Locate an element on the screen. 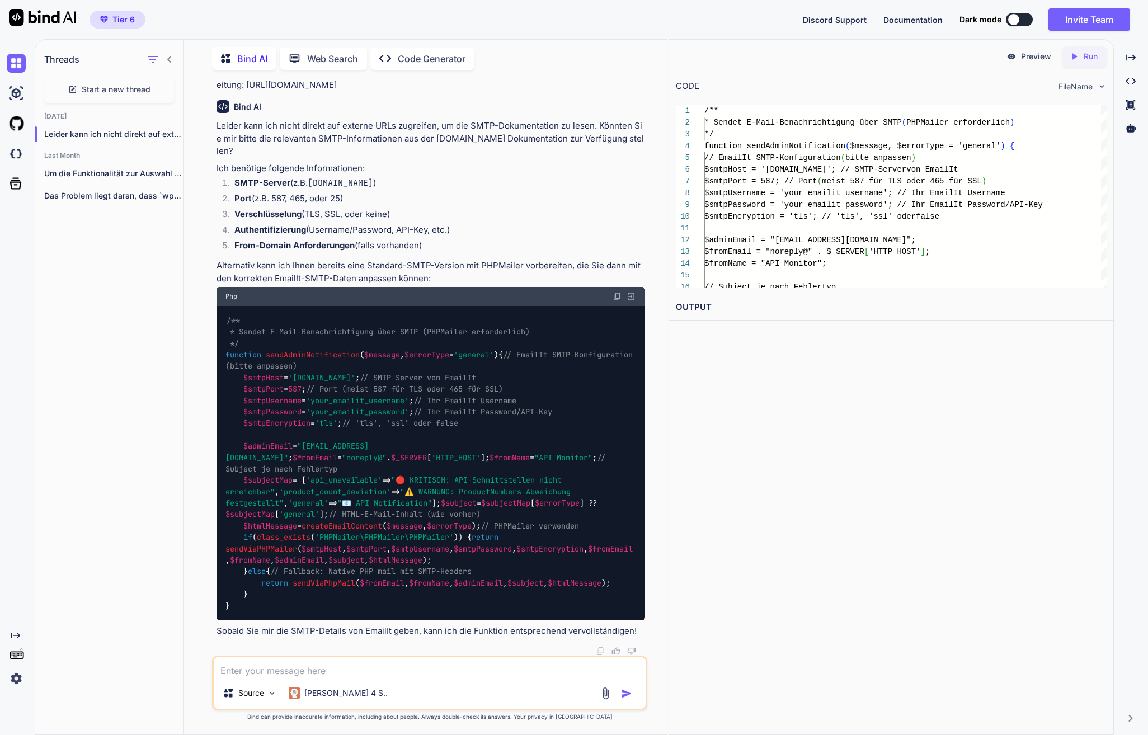  span: class_exists is located at coordinates (284, 538).